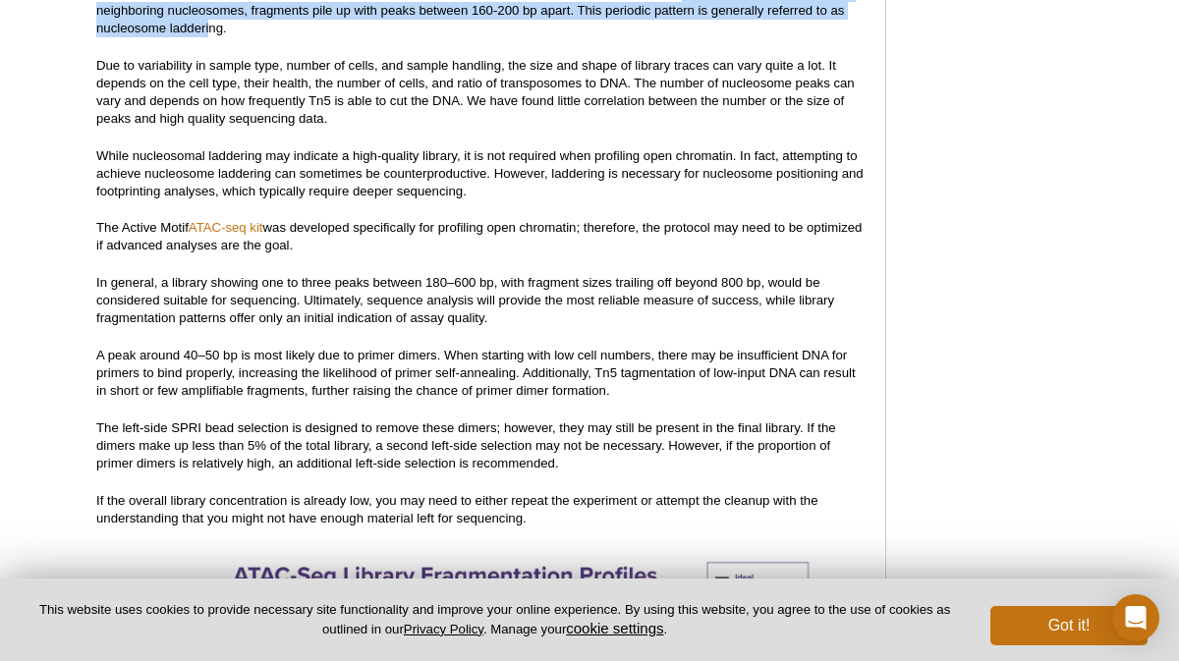  I want to click on div: Open Intercom Messenger, so click(1136, 618).